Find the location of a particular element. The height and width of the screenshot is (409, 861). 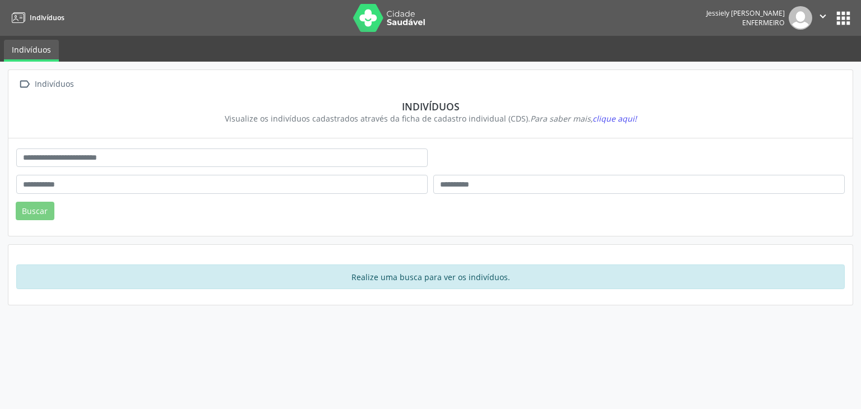

a:  Indivíduos is located at coordinates (46, 84).